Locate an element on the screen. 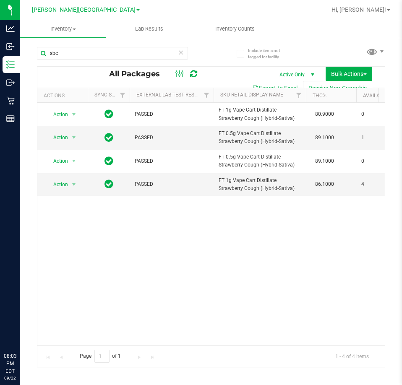  span: 80.9000 is located at coordinates (324, 114).